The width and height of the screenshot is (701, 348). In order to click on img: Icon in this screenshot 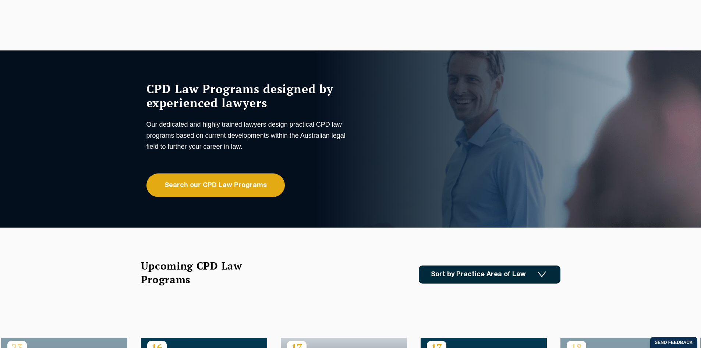, I will do `click(542, 274)`.